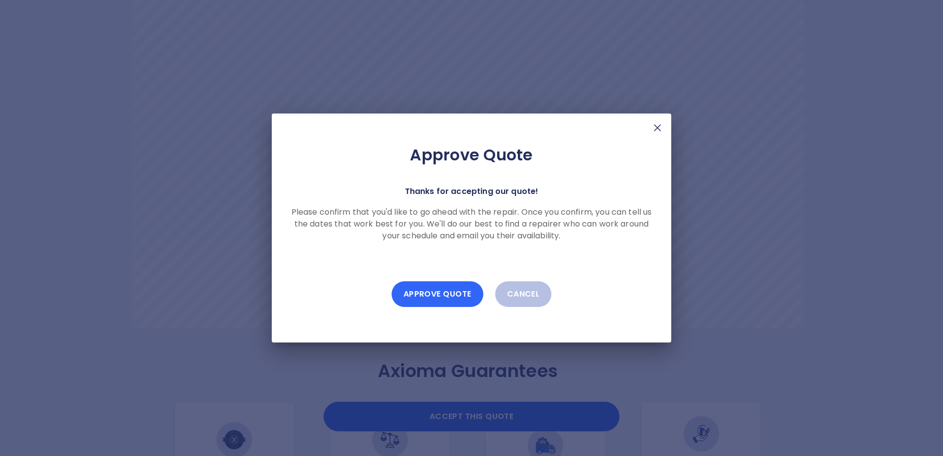  What do you see at coordinates (471, 191) in the screenshot?
I see `p: Thanks for accepting our quote!` at bounding box center [471, 191].